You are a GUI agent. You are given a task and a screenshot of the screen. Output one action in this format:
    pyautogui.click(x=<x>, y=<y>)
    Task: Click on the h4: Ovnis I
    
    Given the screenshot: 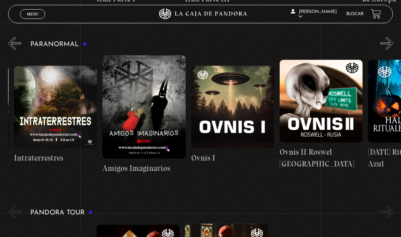 What is the action you would take?
    pyautogui.click(x=232, y=158)
    